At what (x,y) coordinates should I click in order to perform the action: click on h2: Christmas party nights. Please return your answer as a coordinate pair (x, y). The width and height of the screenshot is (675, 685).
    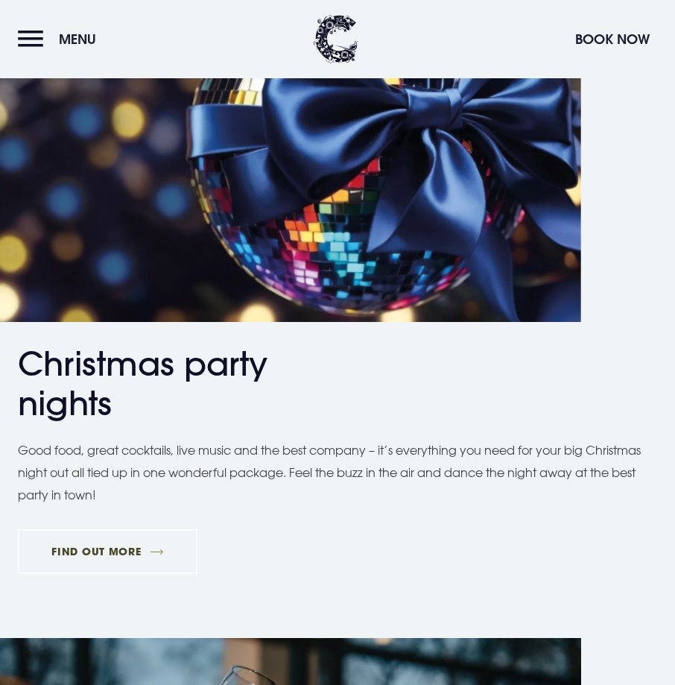
    Looking at the image, I should click on (163, 384).